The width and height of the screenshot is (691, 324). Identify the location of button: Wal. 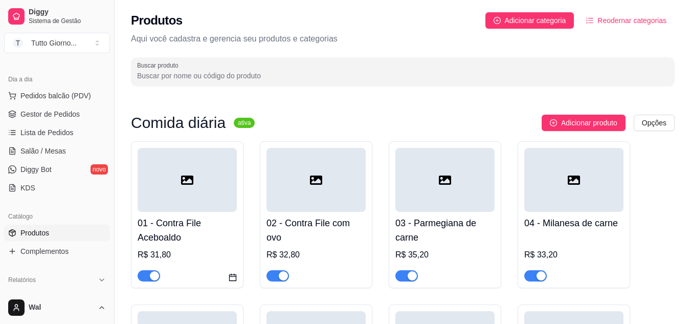
(57, 308).